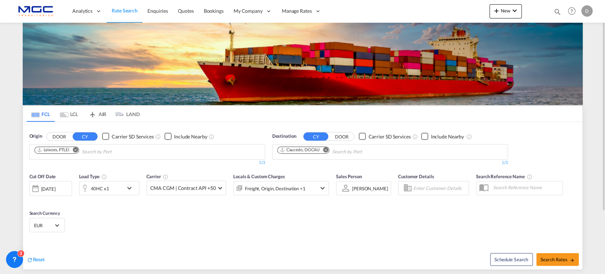 The width and height of the screenshot is (605, 274). Describe the element at coordinates (504, 176) in the screenshot. I see `span: Search Reference Name` at that location.